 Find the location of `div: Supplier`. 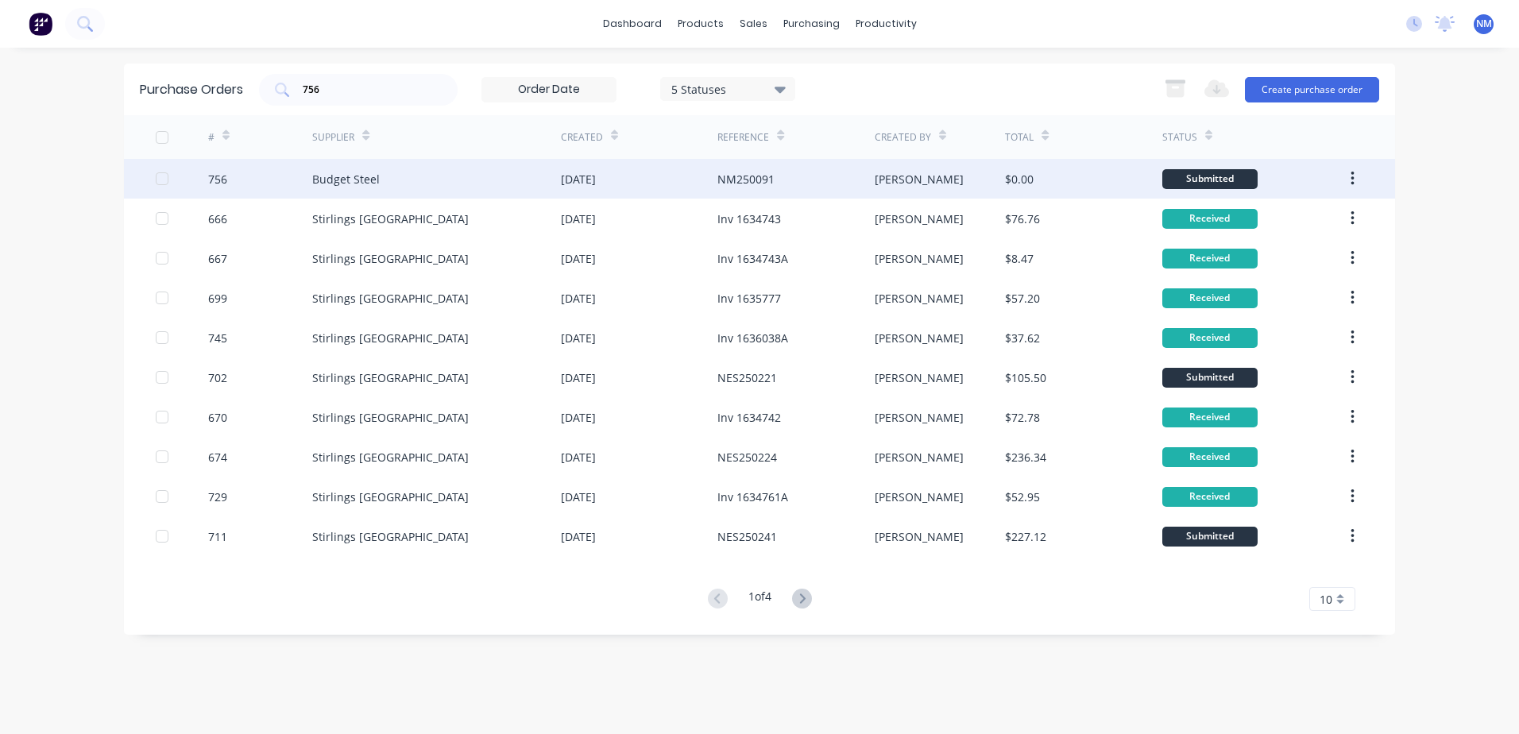

div: Supplier is located at coordinates (333, 137).